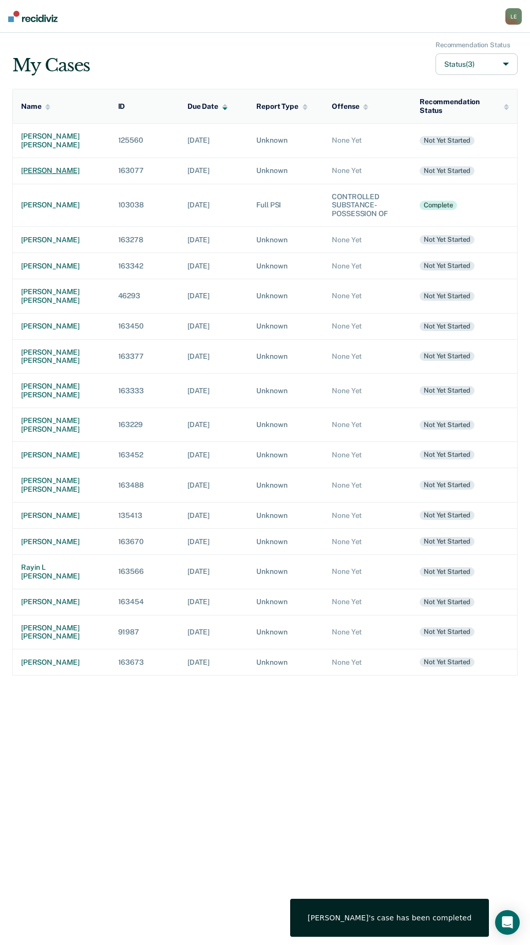 This screenshot has height=945, width=530. Describe the element at coordinates (144, 571) in the screenshot. I see `td: 163566` at that location.